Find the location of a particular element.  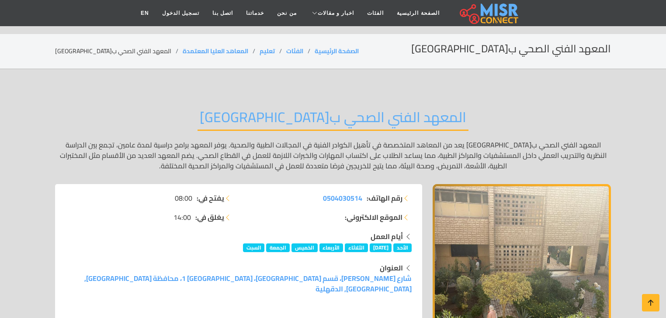

span: الجمعة is located at coordinates (278, 248).